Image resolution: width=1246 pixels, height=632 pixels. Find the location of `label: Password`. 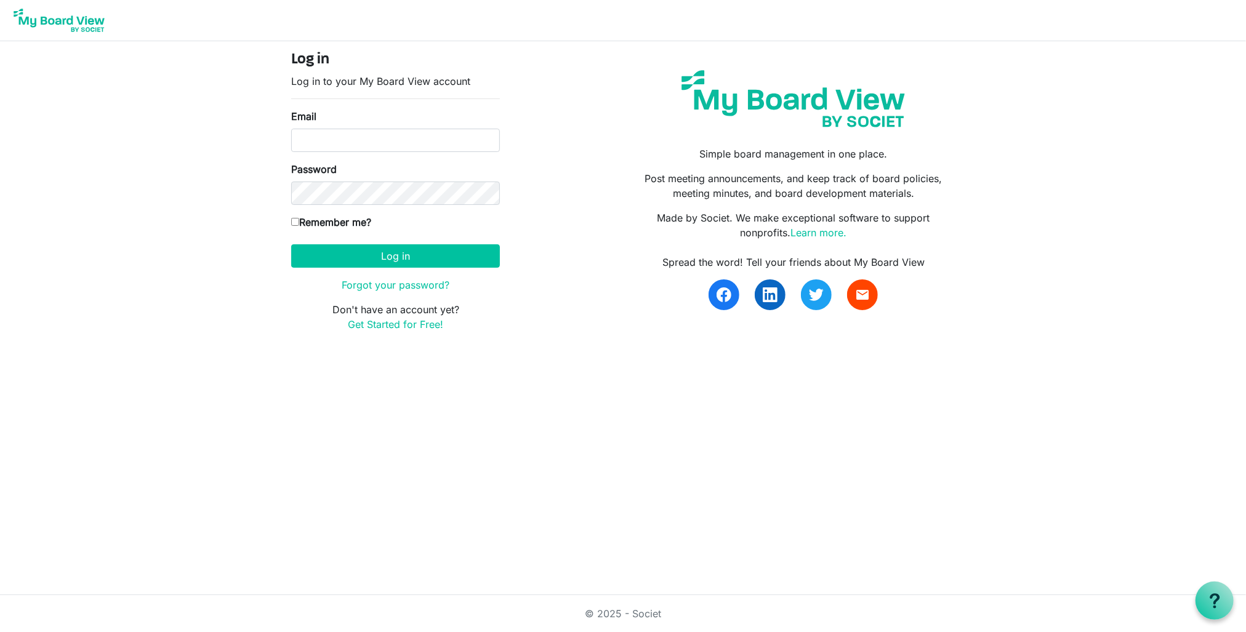

label: Password is located at coordinates (314, 169).